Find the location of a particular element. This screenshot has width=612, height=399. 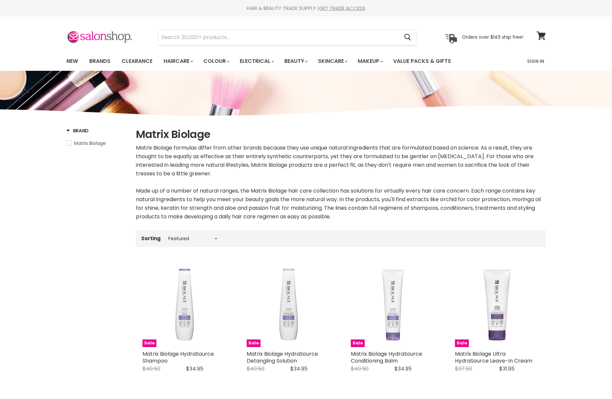

a: Haircare is located at coordinates (178, 61).